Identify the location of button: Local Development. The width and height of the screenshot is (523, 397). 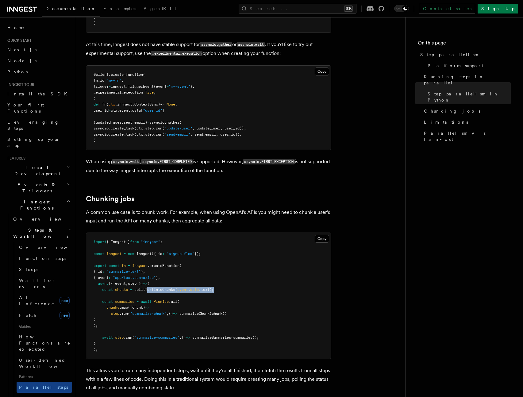
(38, 170).